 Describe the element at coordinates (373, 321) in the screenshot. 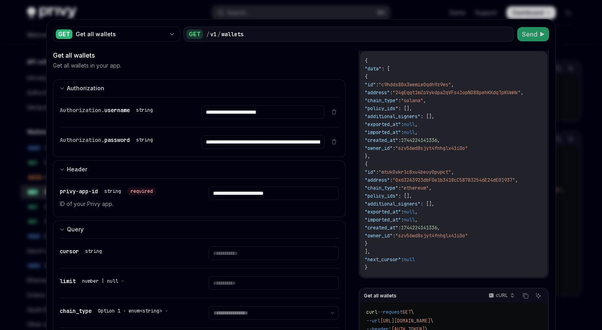

I see `span: --url` at that location.